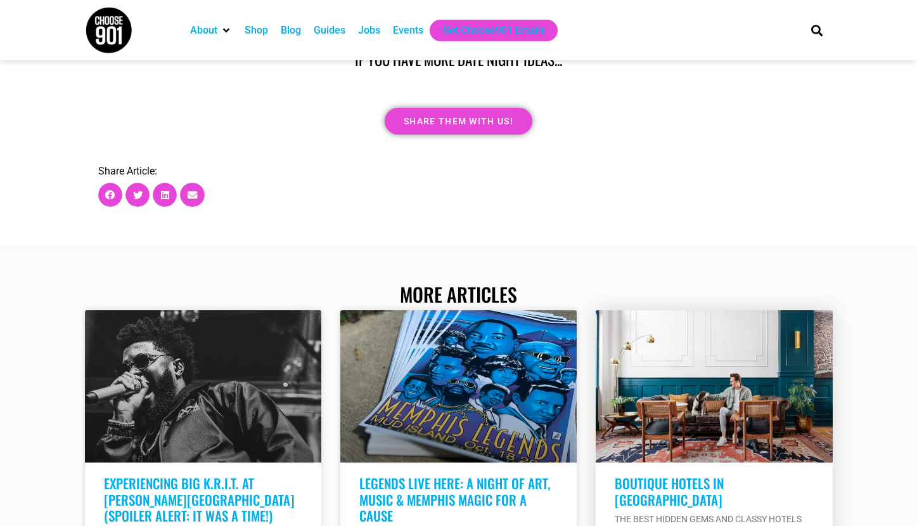 This screenshot has width=917, height=526. Describe the element at coordinates (330, 30) in the screenshot. I see `div: Guides` at that location.